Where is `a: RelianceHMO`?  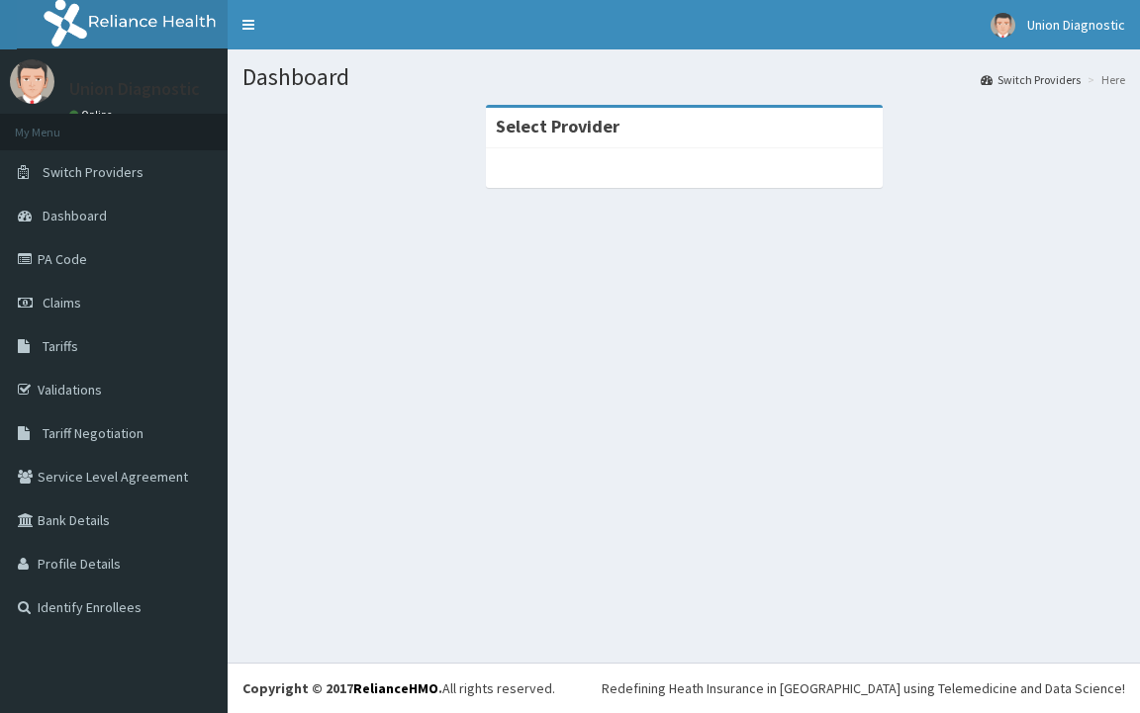
a: RelianceHMO is located at coordinates (396, 689).